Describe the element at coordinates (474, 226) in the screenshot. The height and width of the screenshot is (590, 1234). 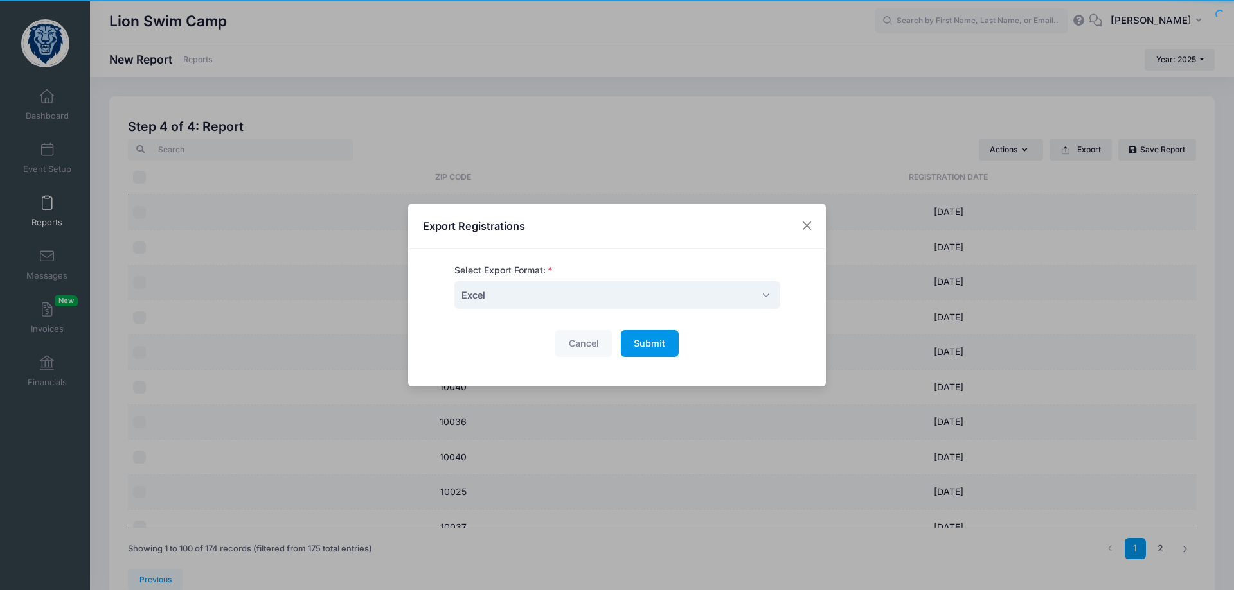
I see `h4: Export Registrations` at that location.